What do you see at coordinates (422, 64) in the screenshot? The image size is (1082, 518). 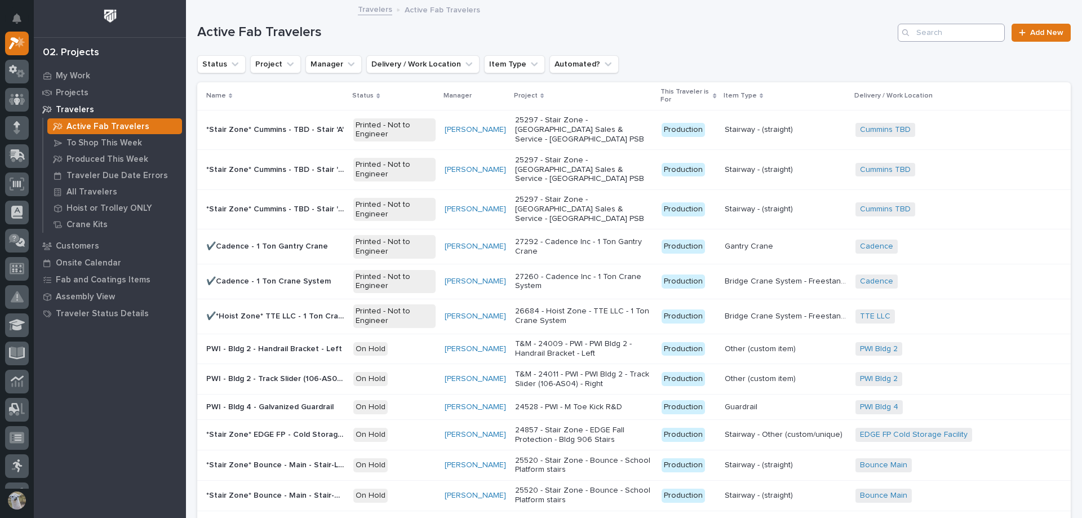 I see `button: Delivery / Work Location` at bounding box center [422, 64].